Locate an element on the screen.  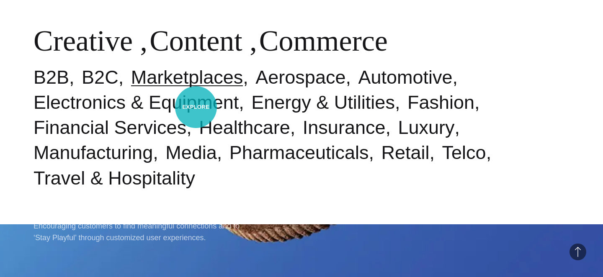
a: B2B is located at coordinates (51, 77).